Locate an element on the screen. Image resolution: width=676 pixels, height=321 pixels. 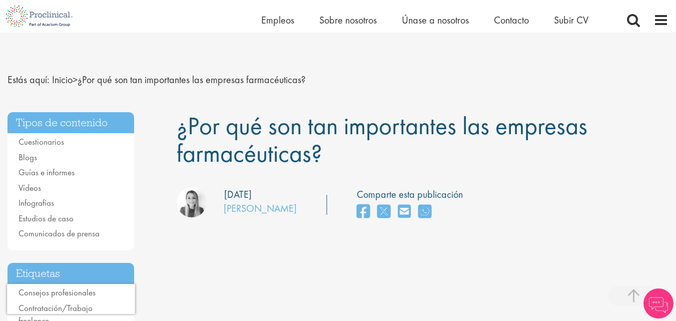
a: Blogs is located at coordinates (28, 157).